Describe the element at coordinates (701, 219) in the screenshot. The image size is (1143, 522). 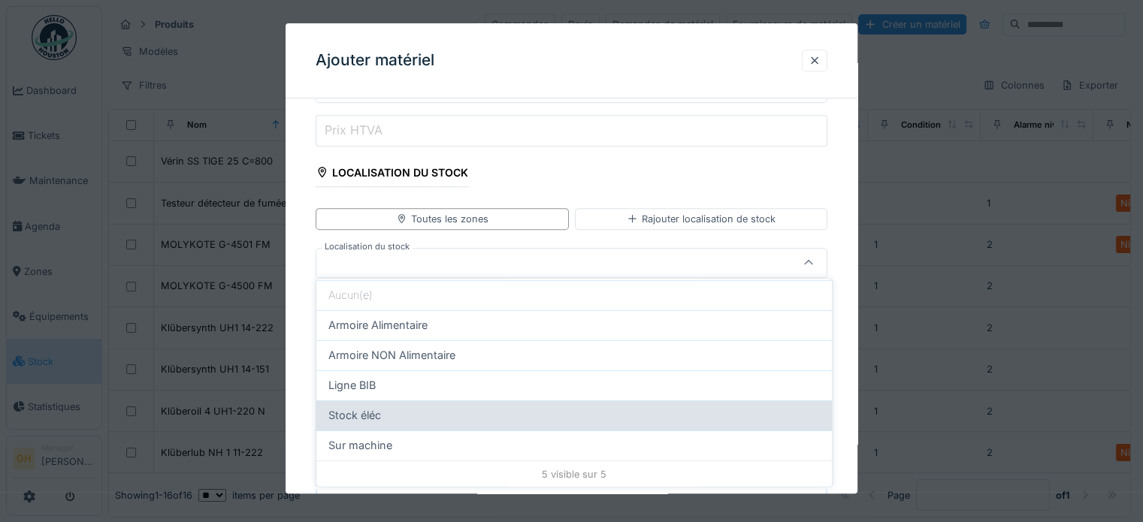
I see `div: Rajouter localisation de stock` at that location.